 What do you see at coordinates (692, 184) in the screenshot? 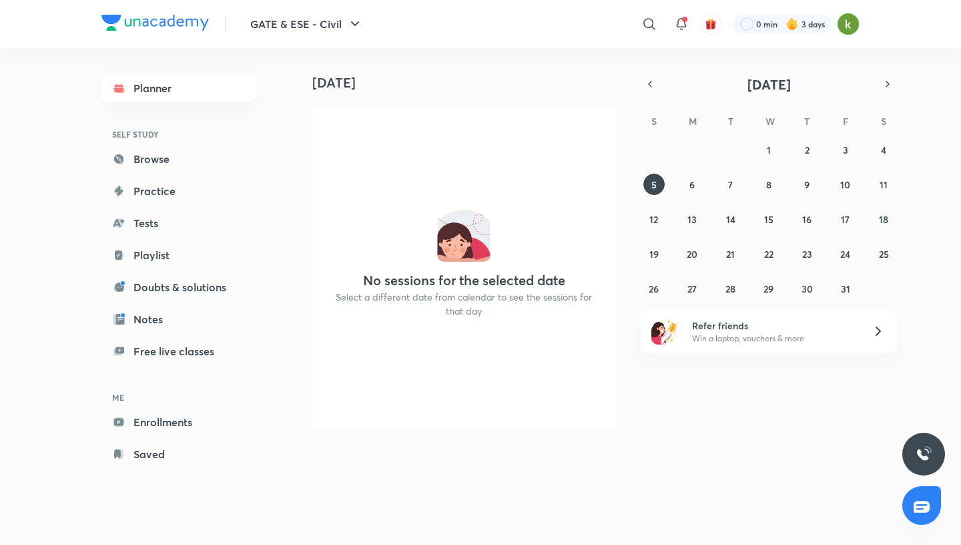
I see `abbr: October 6, 2025` at bounding box center [692, 184].